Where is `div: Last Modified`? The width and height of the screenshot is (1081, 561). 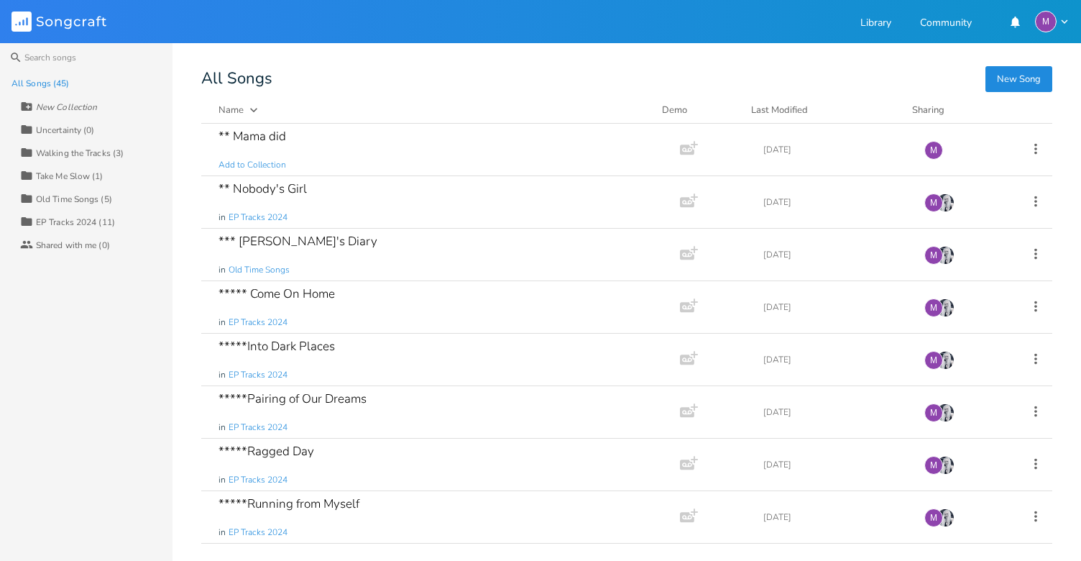
div: Last Modified is located at coordinates (779, 110).